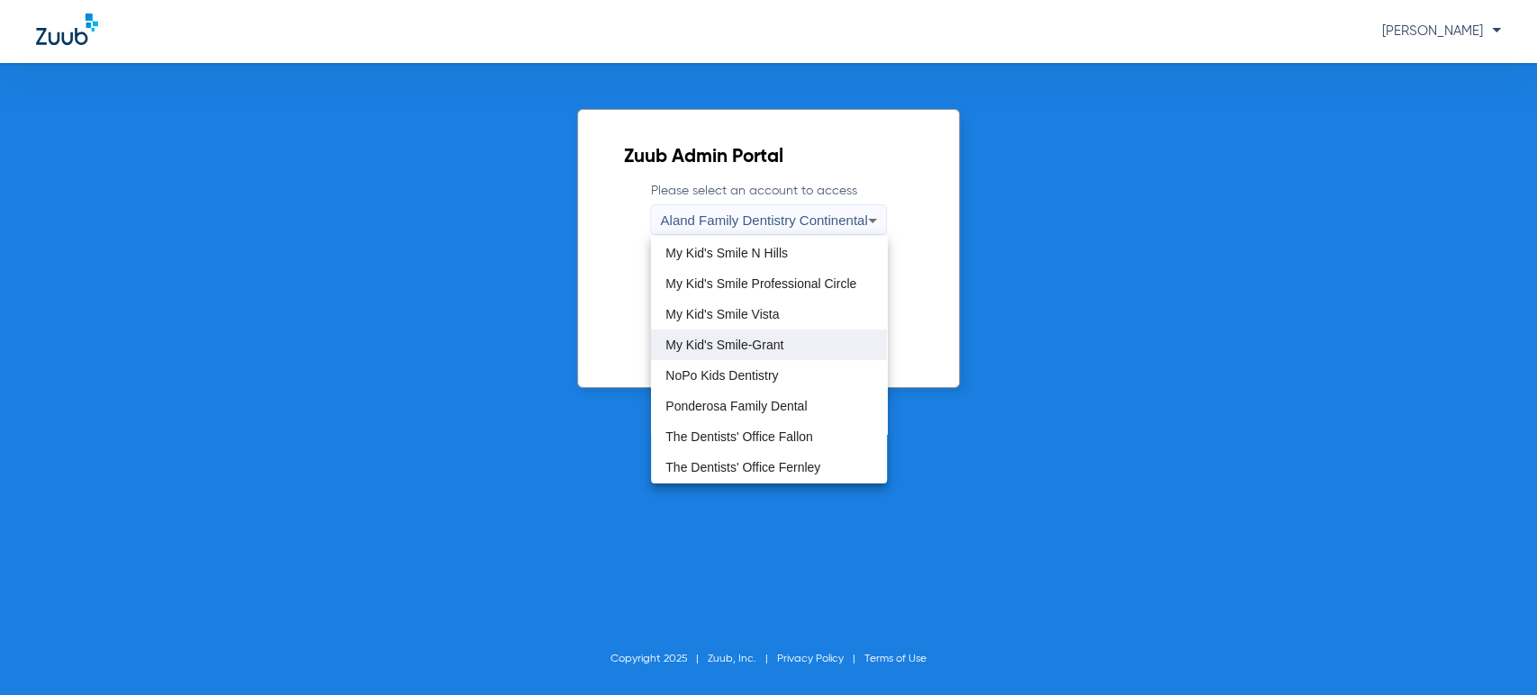 The image size is (1537, 695). Describe the element at coordinates (721, 375) in the screenshot. I see `span: NoPo Kids Dentistry` at that location.